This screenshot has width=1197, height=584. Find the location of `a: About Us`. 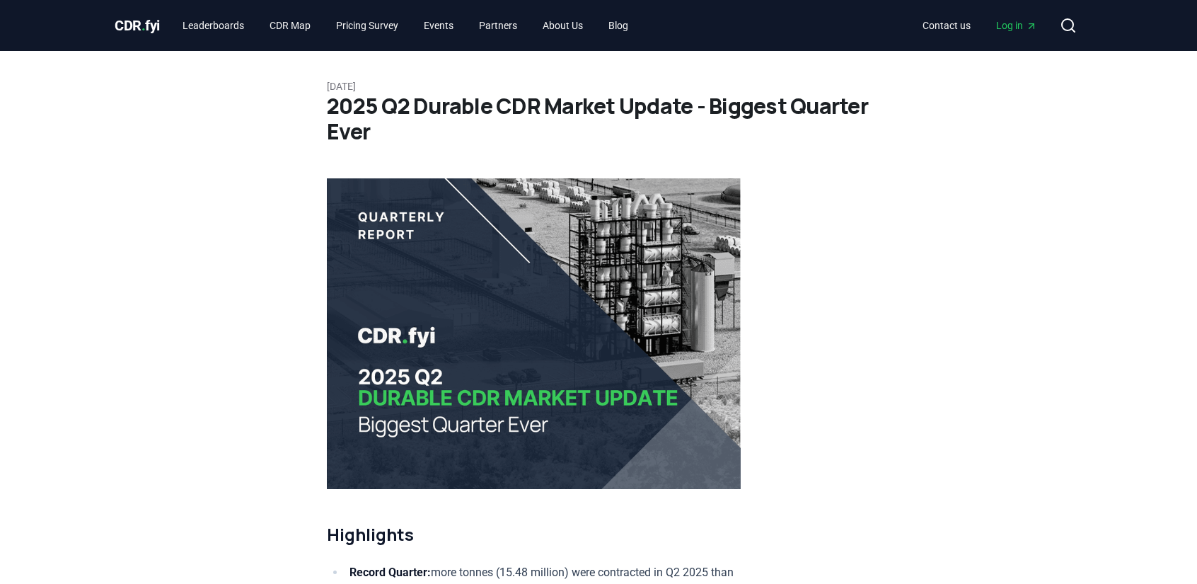

a: About Us is located at coordinates (562, 25).